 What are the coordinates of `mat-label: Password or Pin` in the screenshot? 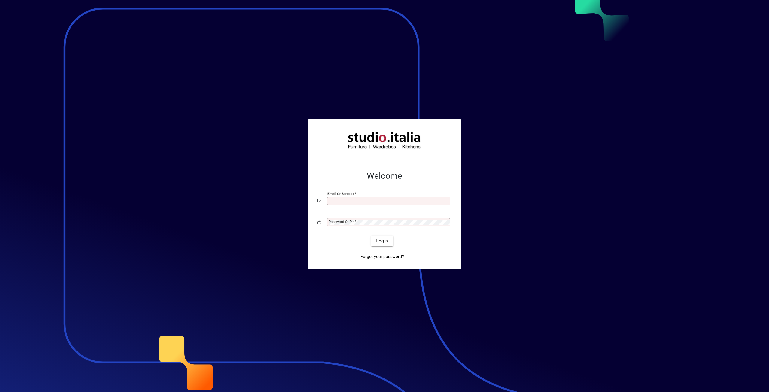 It's located at (342, 222).